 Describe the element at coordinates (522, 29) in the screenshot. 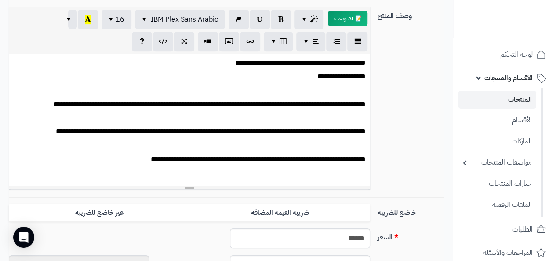

I see `img: logo-2.png` at that location.